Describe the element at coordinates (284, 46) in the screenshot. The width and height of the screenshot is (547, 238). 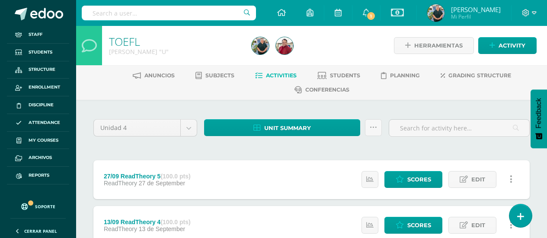
I see `img: b0319bba9a756ed947e7626d23660255.png` at that location.